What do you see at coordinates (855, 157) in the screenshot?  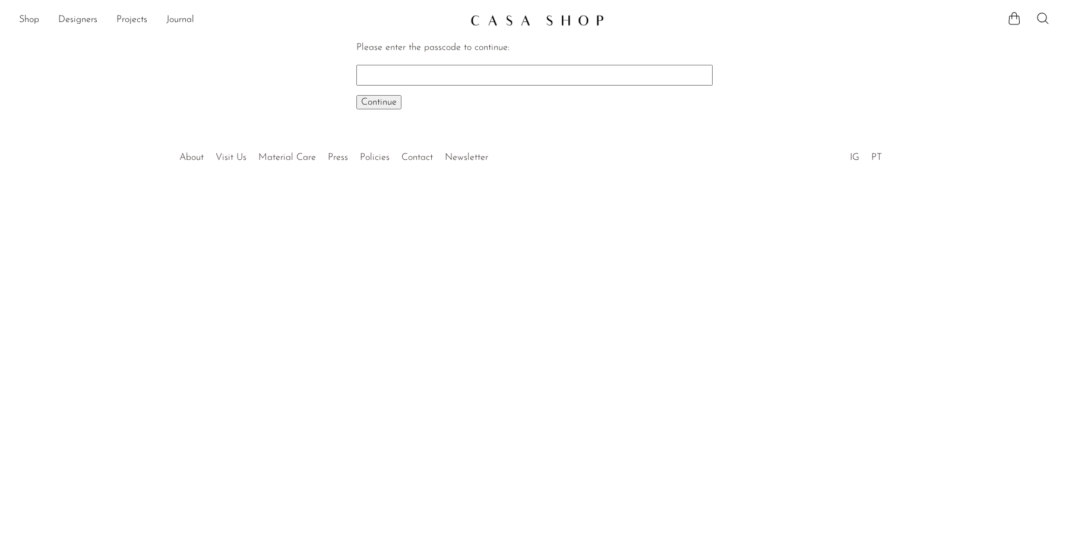 I see `a: IG` at bounding box center [855, 157].